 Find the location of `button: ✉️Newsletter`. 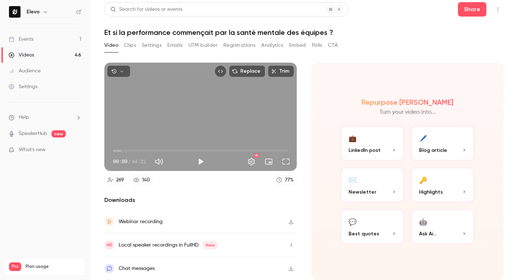

button: ✉️Newsletter is located at coordinates (373, 185).